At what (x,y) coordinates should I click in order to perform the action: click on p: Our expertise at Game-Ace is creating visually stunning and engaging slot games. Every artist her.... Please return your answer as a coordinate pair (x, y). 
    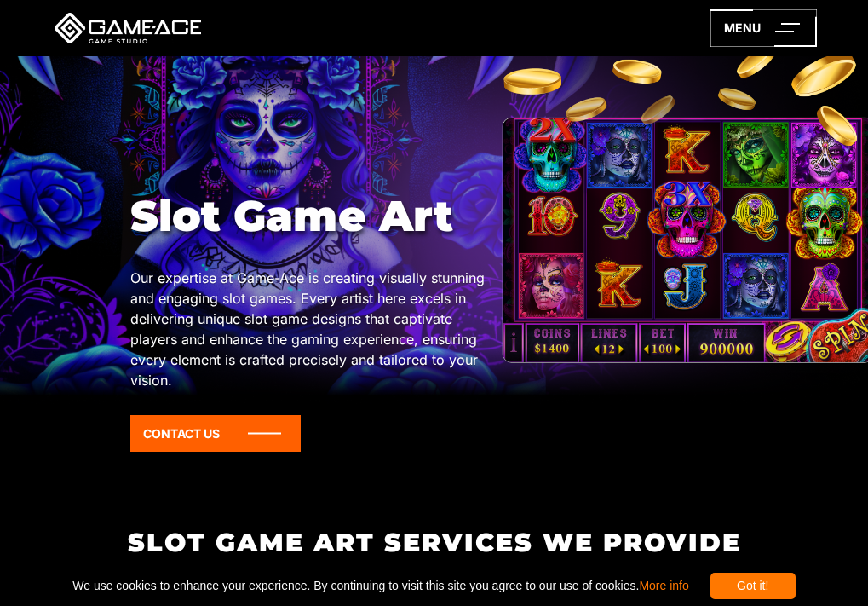
    Looking at the image, I should click on (313, 329).